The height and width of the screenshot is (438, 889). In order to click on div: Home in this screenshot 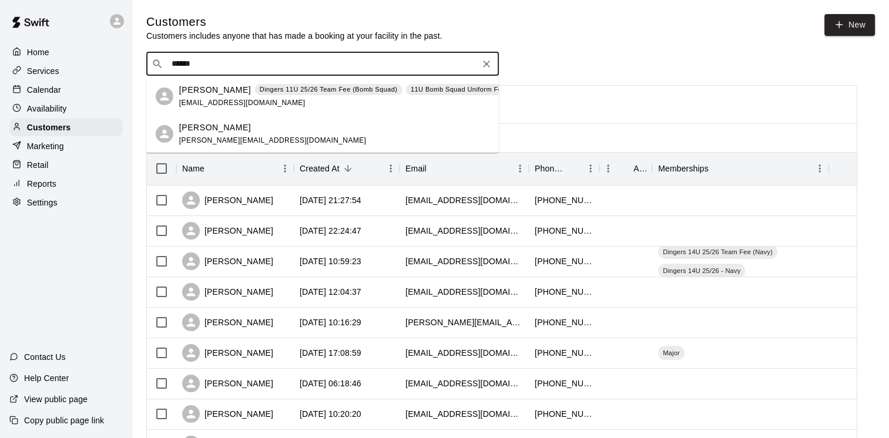, I will do `click(66, 52)`.